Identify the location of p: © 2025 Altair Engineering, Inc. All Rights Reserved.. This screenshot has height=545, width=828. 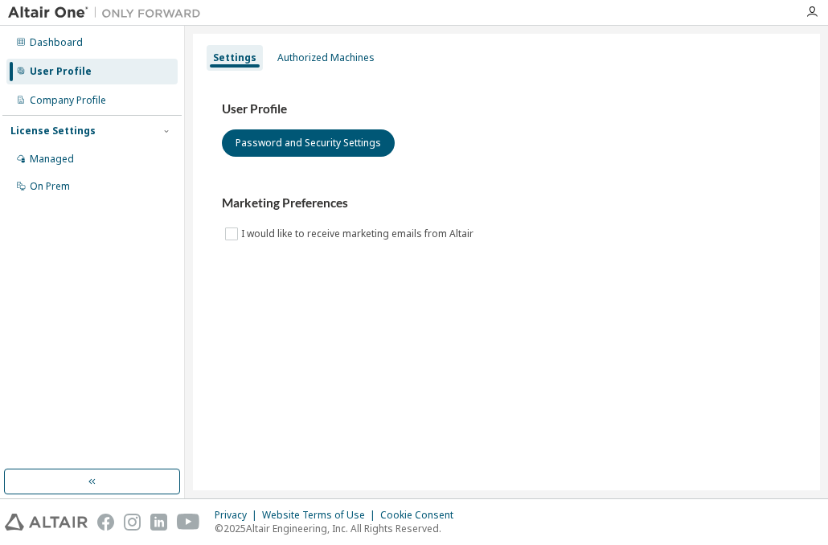
(338, 528).